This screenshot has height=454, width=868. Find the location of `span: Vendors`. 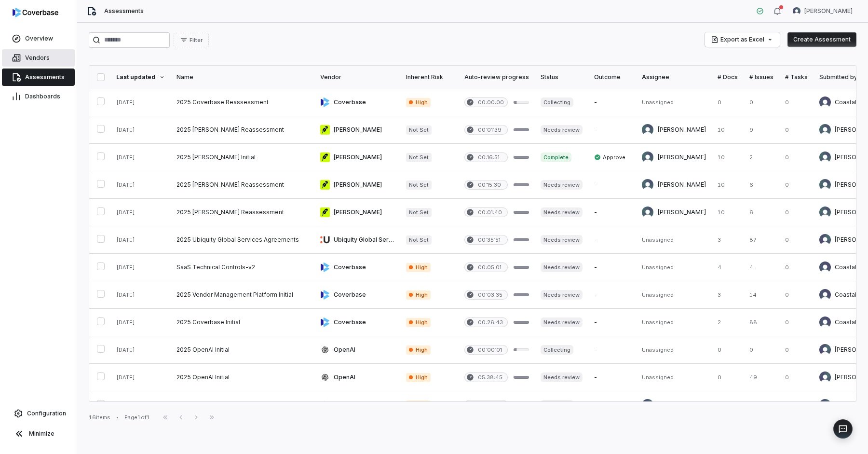

span: Vendors is located at coordinates (37, 58).